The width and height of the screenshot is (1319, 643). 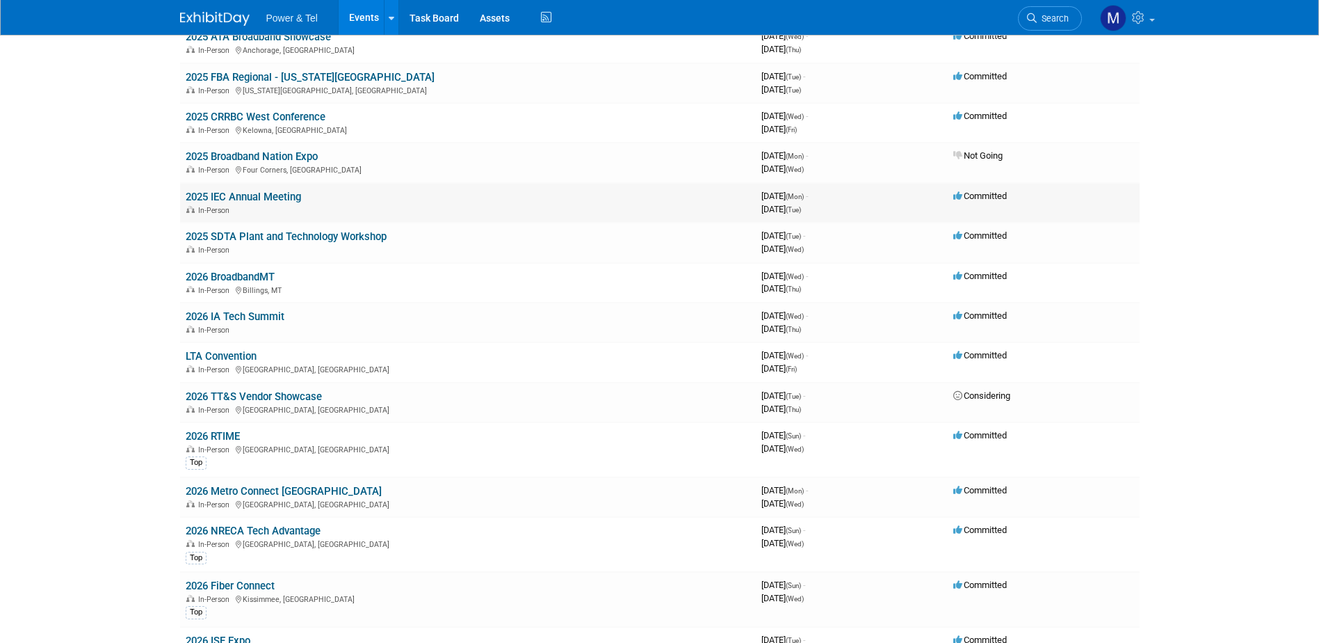 What do you see at coordinates (978, 155) in the screenshot?
I see `span: Not Going` at bounding box center [978, 155].